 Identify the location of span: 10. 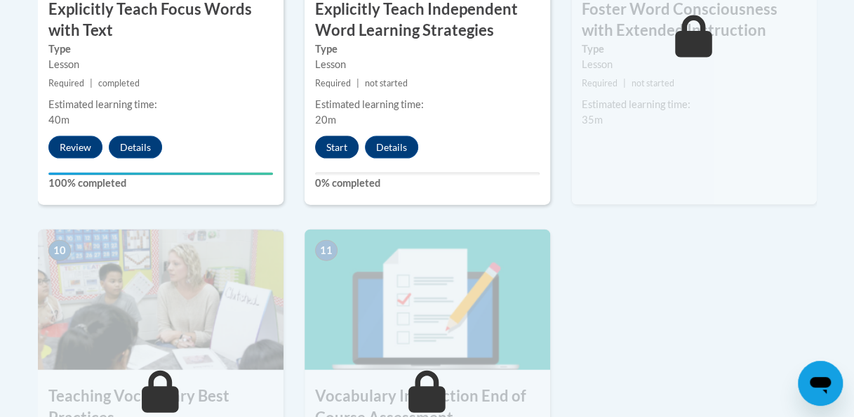
(60, 250).